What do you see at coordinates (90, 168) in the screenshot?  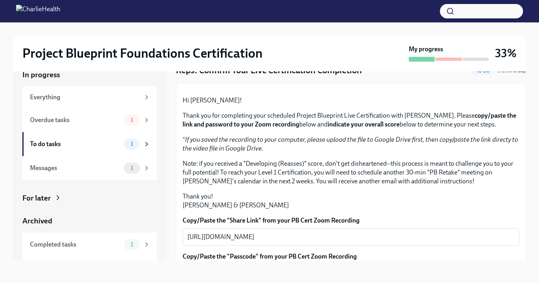 I see `a: Messages1` at bounding box center [90, 168].